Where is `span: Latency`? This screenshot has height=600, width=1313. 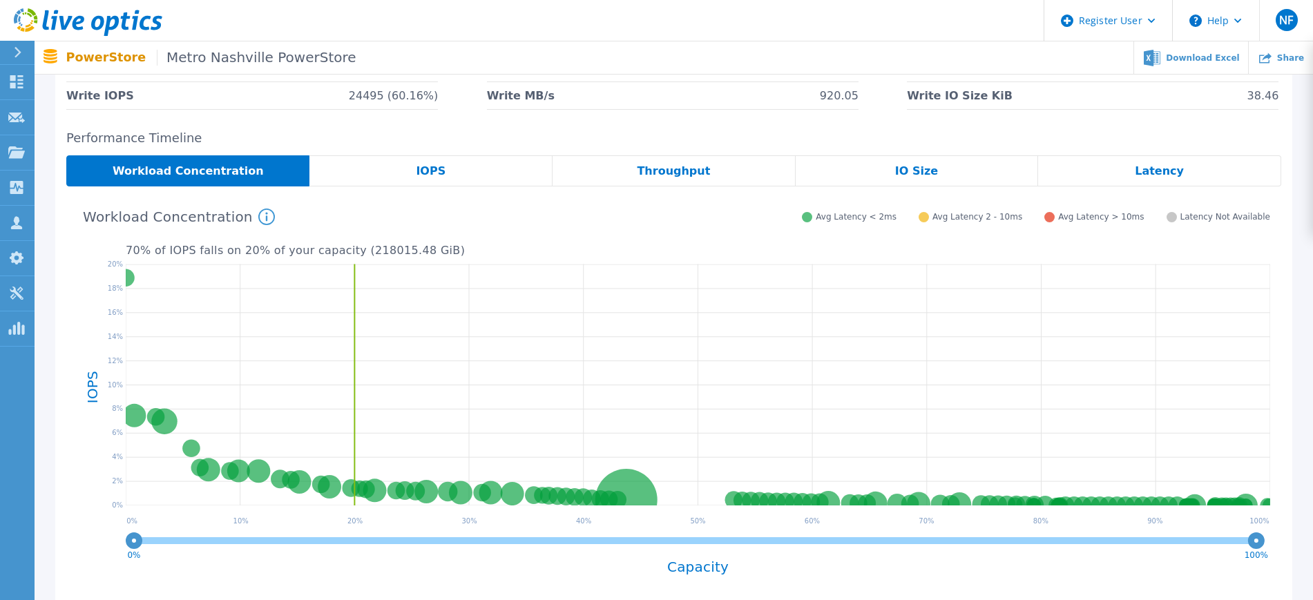
span: Latency is located at coordinates (1159, 171).